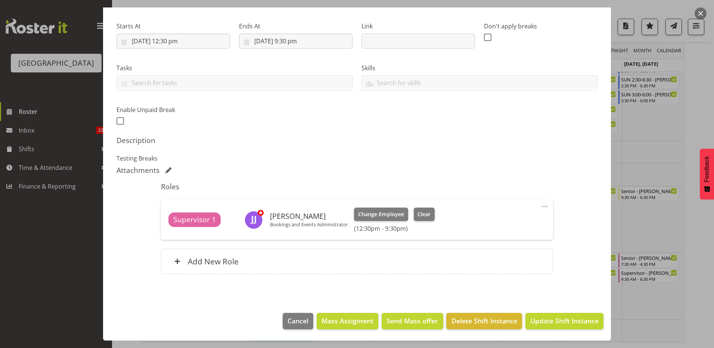 The width and height of the screenshot is (714, 348). I want to click on h6: Add New Role, so click(213, 261).